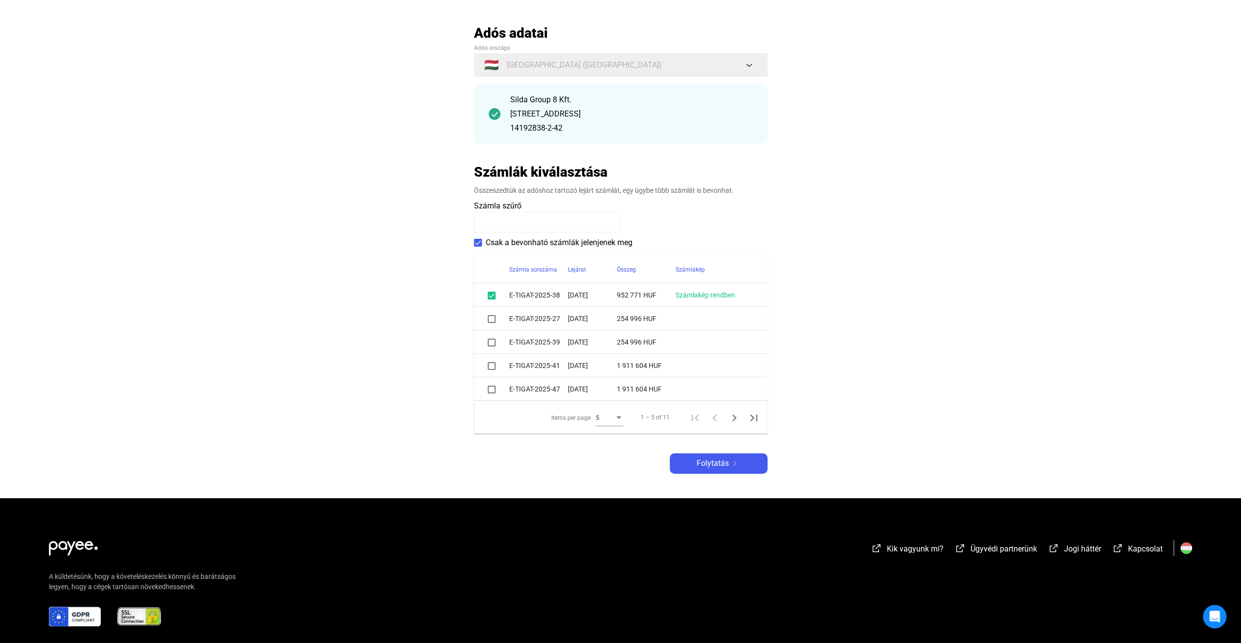 This screenshot has width=1241, height=643. What do you see at coordinates (541, 172) in the screenshot?
I see `h2: Számlák kiválasztása` at bounding box center [541, 172].